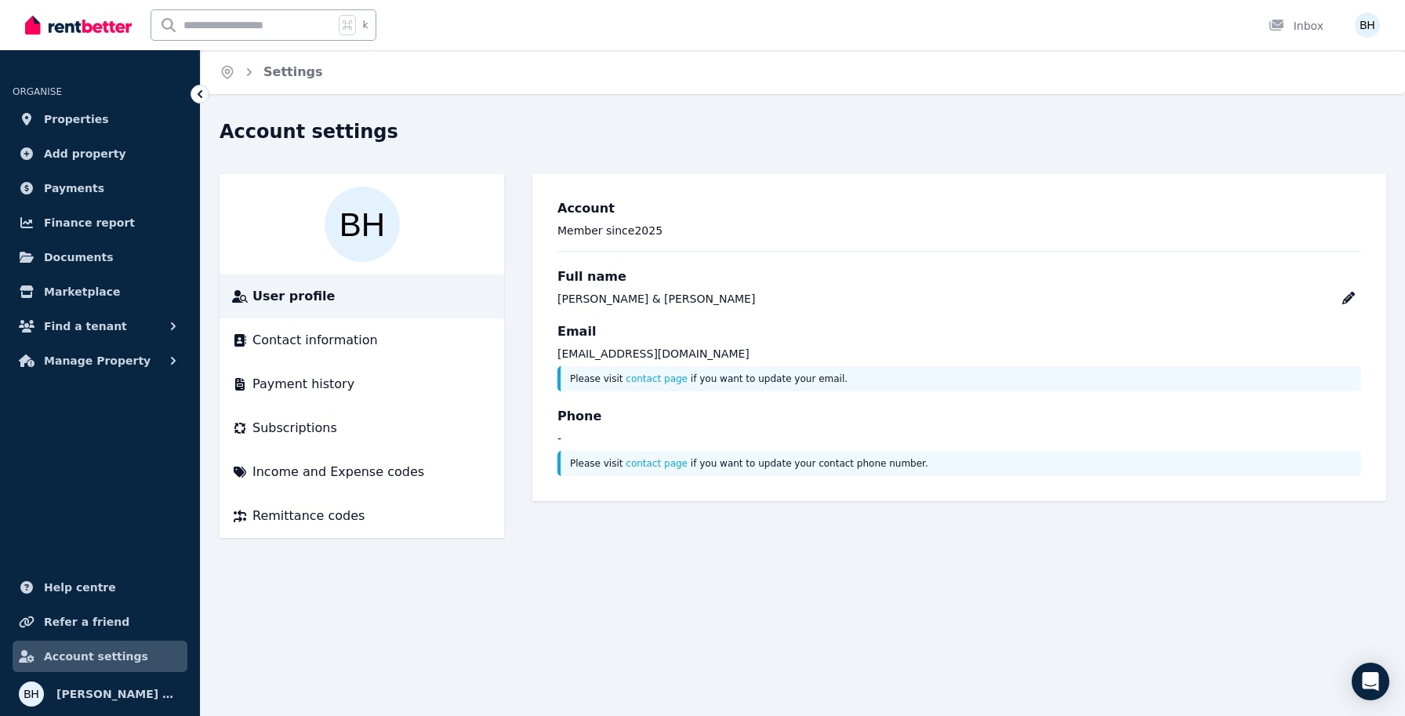 Image resolution: width=1405 pixels, height=716 pixels. What do you see at coordinates (85, 154) in the screenshot?
I see `span: Add property` at bounding box center [85, 154].